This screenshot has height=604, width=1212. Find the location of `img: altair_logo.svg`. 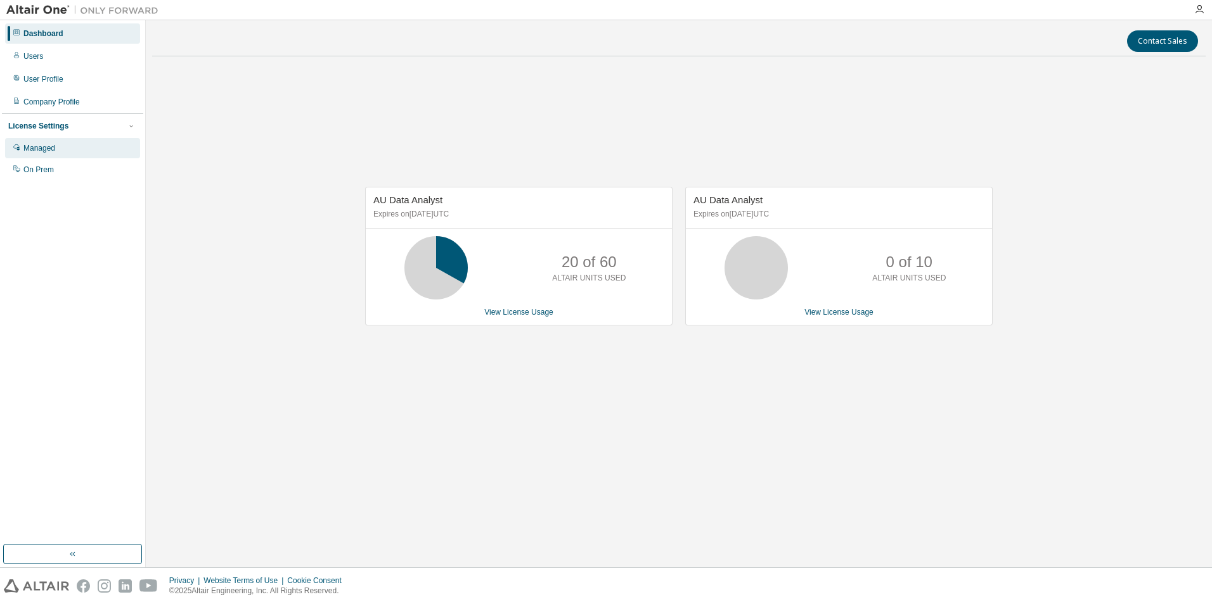

img: altair_logo.svg is located at coordinates (36, 586).